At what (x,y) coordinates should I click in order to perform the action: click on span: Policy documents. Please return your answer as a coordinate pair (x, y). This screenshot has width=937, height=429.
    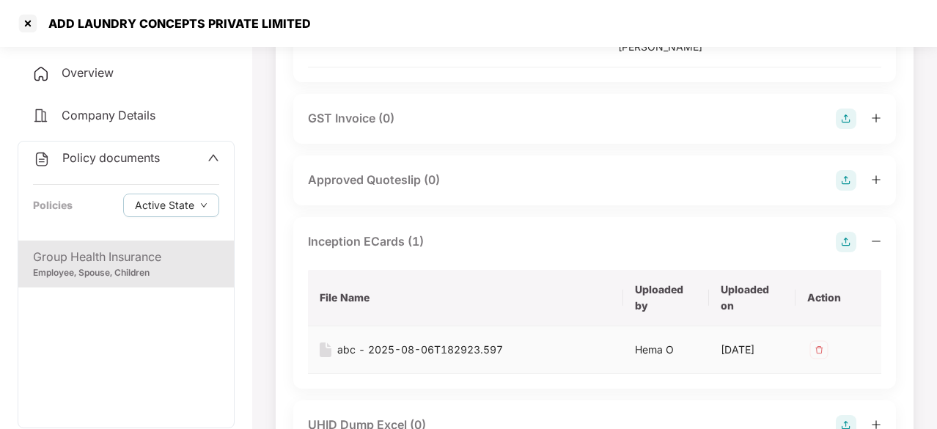
    Looking at the image, I should click on (111, 158).